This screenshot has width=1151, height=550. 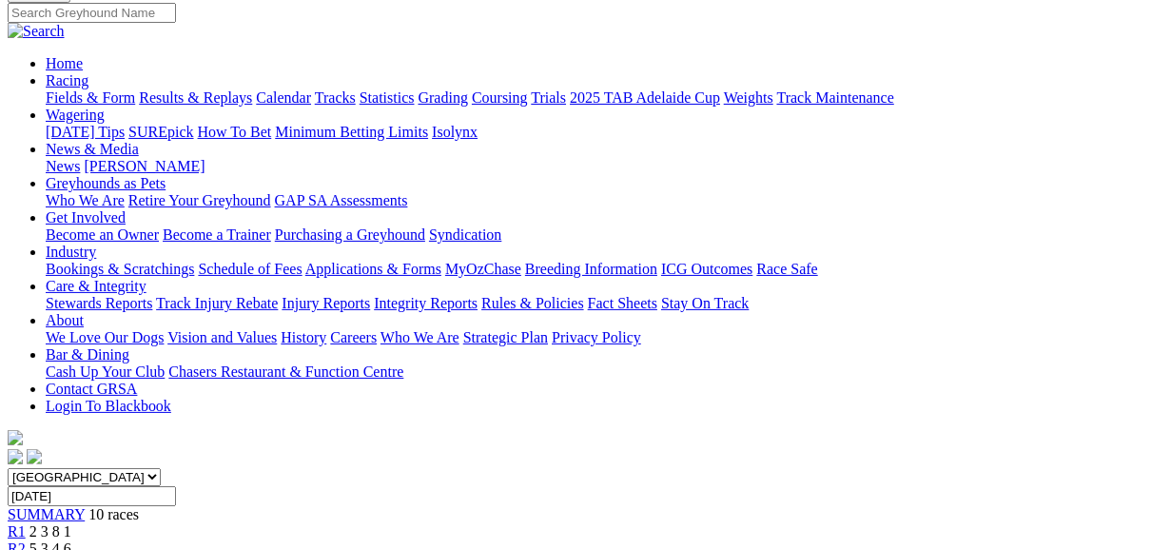 I want to click on a: Racing, so click(x=67, y=80).